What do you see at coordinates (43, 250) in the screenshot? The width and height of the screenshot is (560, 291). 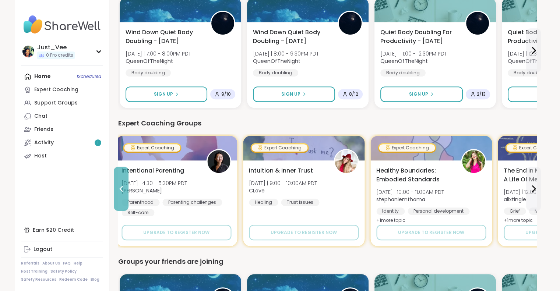 I see `div: Logout` at bounding box center [43, 250].